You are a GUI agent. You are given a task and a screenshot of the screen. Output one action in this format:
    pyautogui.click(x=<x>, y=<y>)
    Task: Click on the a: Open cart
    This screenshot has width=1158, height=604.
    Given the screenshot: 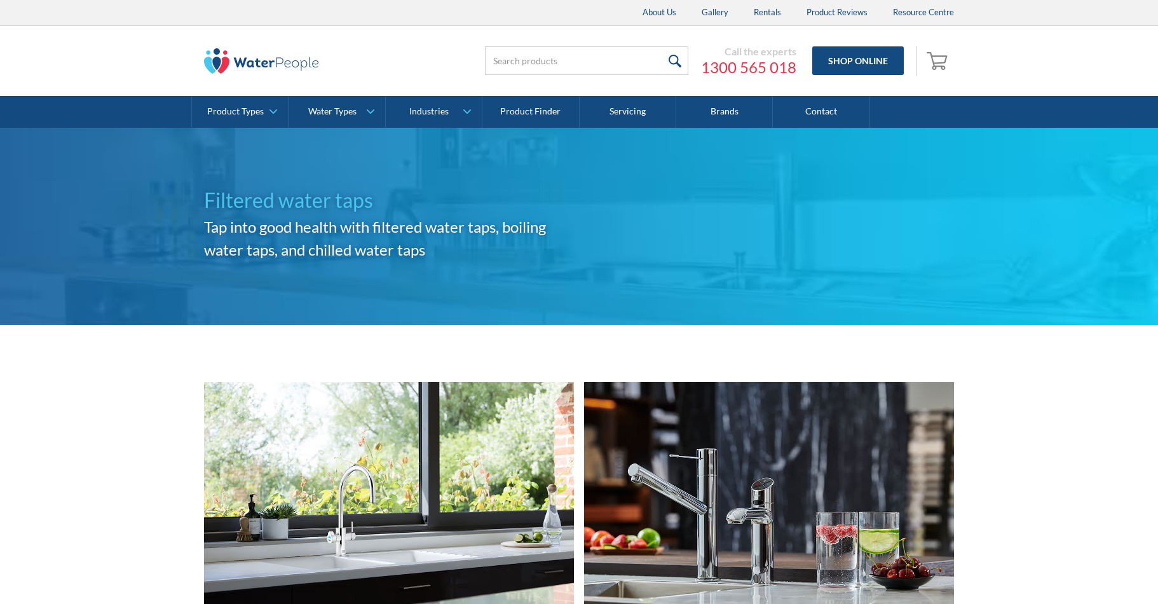 What is the action you would take?
    pyautogui.click(x=938, y=61)
    